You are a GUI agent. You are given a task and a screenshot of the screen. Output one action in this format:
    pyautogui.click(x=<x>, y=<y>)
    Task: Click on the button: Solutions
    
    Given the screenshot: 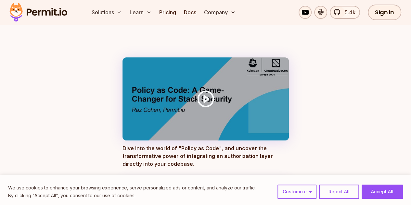 What is the action you would take?
    pyautogui.click(x=107, y=12)
    